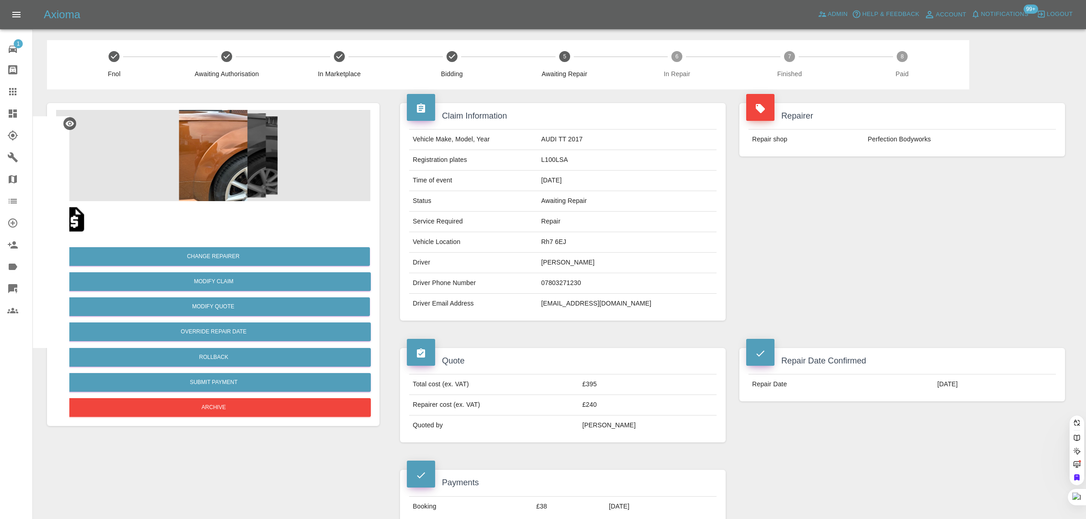 The image size is (1086, 519). I want to click on span: 1, so click(18, 44).